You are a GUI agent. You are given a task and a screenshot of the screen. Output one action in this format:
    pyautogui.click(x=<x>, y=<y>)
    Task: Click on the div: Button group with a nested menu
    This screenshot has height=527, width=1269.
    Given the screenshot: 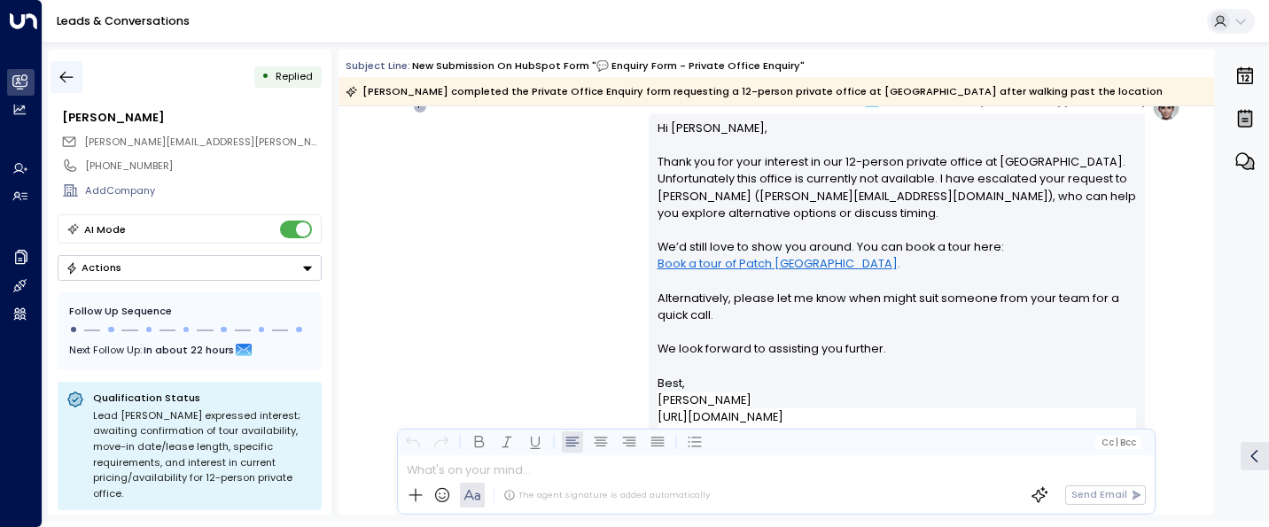 What is the action you would take?
    pyautogui.click(x=190, y=268)
    